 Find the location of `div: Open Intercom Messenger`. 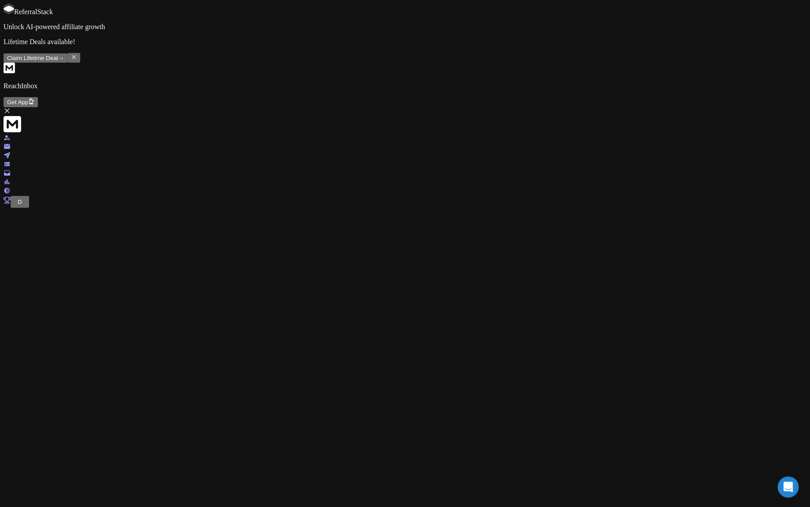

div: Open Intercom Messenger is located at coordinates (789, 487).